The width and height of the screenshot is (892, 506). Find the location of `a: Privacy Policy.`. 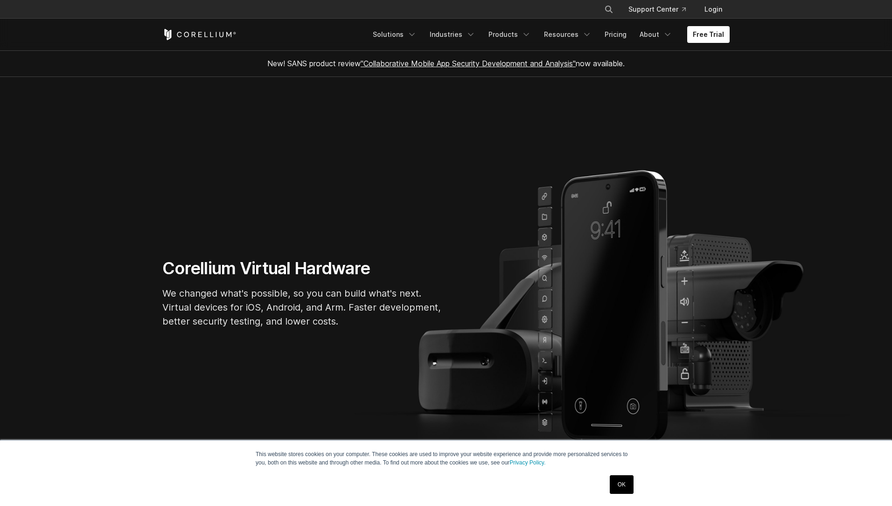

a: Privacy Policy. is located at coordinates (527, 463).